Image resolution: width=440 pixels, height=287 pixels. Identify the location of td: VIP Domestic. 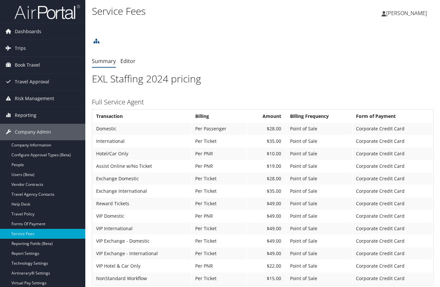
(142, 216).